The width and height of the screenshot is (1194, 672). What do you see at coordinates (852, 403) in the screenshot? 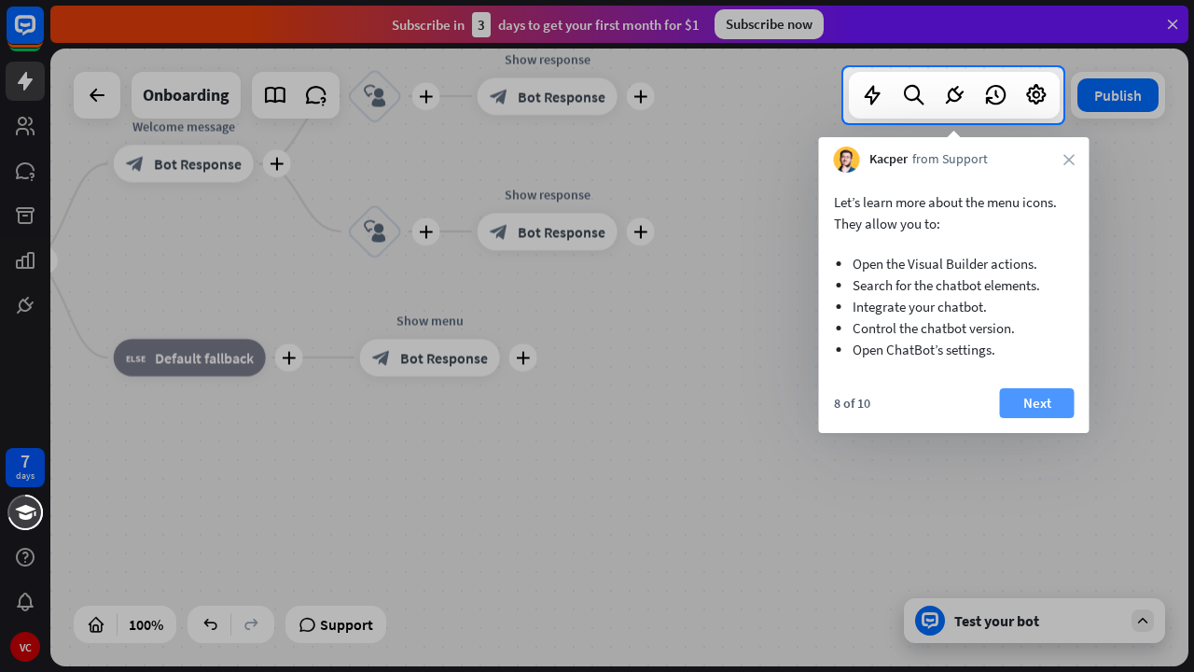
I see `div: 8 of 10` at bounding box center [852, 403].